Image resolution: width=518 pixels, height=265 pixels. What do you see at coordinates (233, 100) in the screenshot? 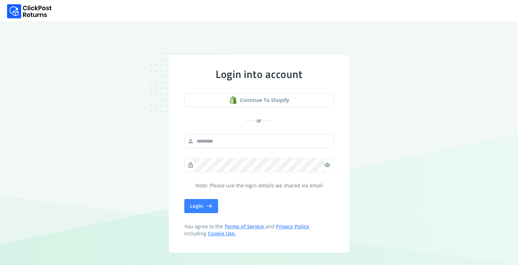
I see `img: shopify logo` at bounding box center [233, 100].